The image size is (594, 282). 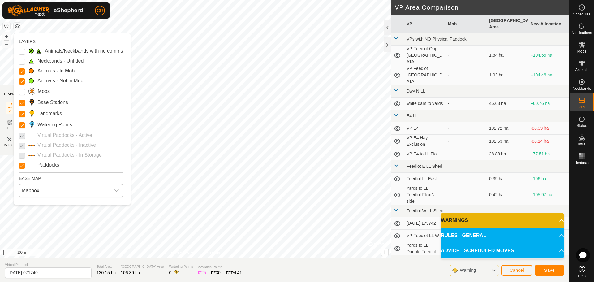 I want to click on button: Reset Map, so click(x=7, y=26).